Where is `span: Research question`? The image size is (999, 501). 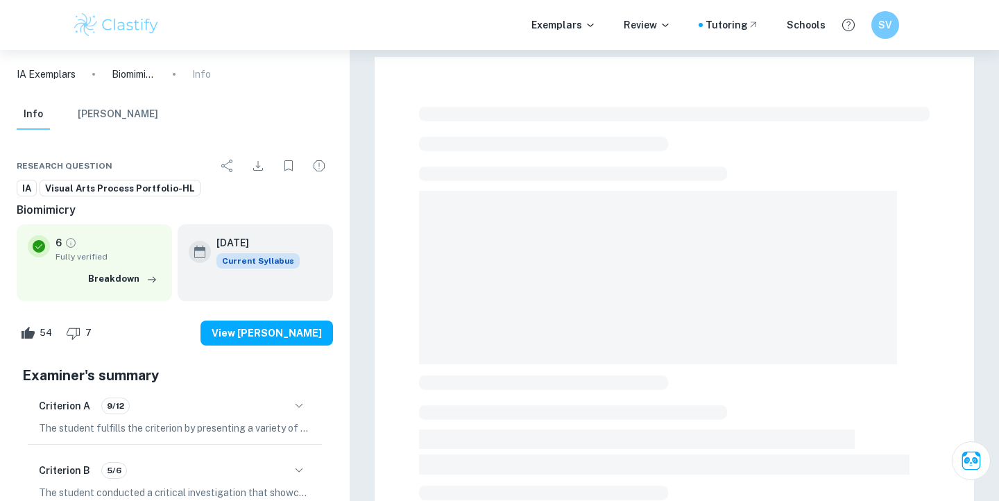
span: Research question is located at coordinates (65, 166).